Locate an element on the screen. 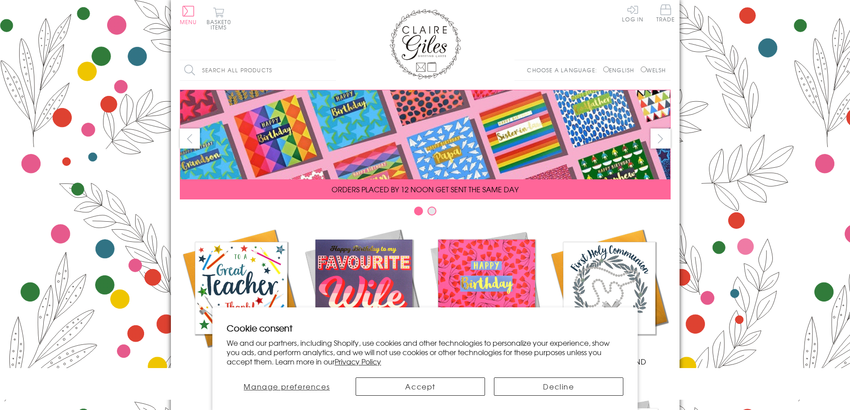  input: Welsh is located at coordinates (644, 69).